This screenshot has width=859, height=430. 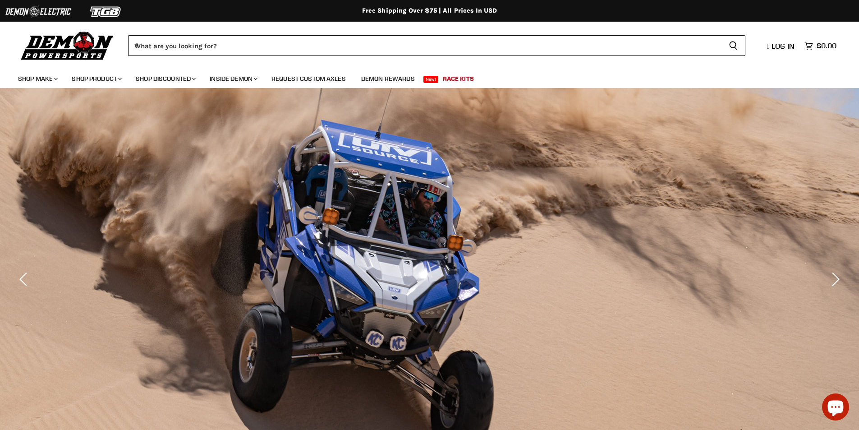 What do you see at coordinates (827, 46) in the screenshot?
I see `span: $0.00` at bounding box center [827, 46].